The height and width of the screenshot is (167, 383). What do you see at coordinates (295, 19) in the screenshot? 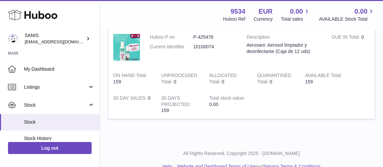
I see `span: Total sales` at bounding box center [295, 19].